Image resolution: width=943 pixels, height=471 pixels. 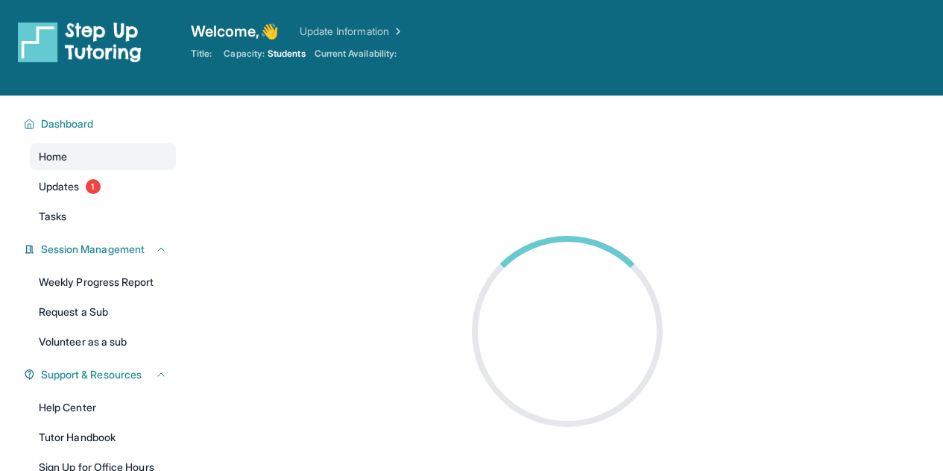 I want to click on span: Students, so click(x=286, y=54).